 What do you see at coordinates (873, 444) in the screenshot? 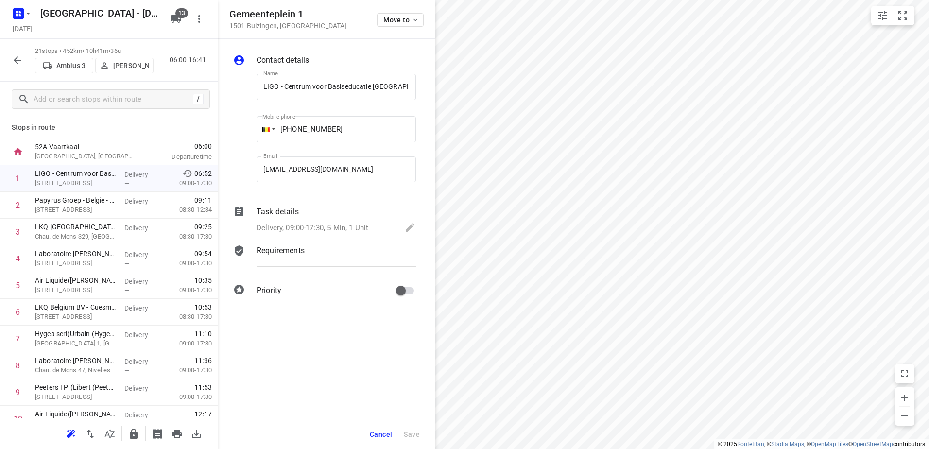
I see `a: OpenStreetMap` at bounding box center [873, 444].